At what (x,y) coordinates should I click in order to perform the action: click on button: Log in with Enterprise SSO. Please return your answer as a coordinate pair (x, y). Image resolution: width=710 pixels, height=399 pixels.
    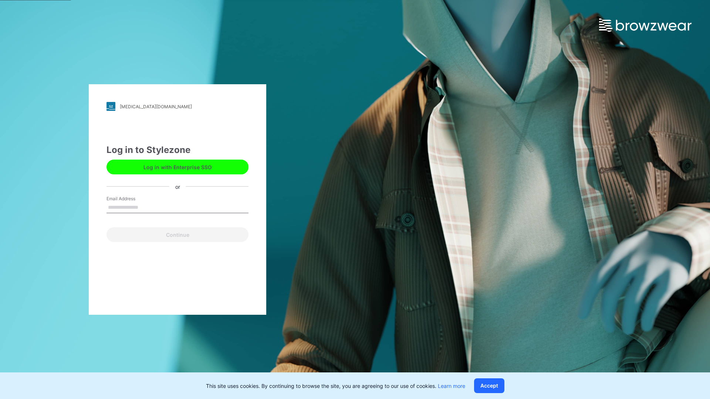
    Looking at the image, I should click on (177, 167).